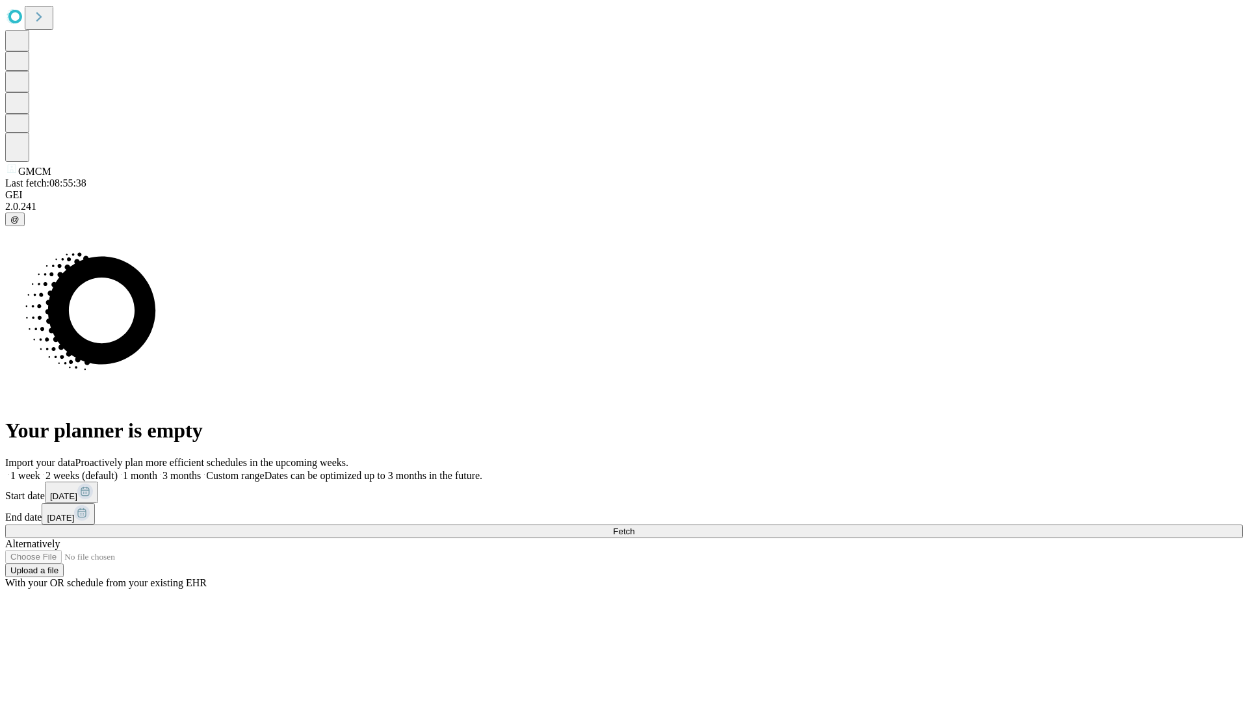 The width and height of the screenshot is (1248, 702). What do you see at coordinates (45, 183) in the screenshot?
I see `span: Last fetch: 08:55:38` at bounding box center [45, 183].